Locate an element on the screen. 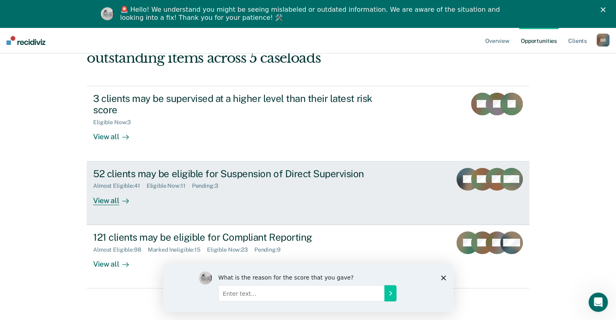 The width and height of the screenshot is (616, 320). a: Opportunities is located at coordinates (538, 40).